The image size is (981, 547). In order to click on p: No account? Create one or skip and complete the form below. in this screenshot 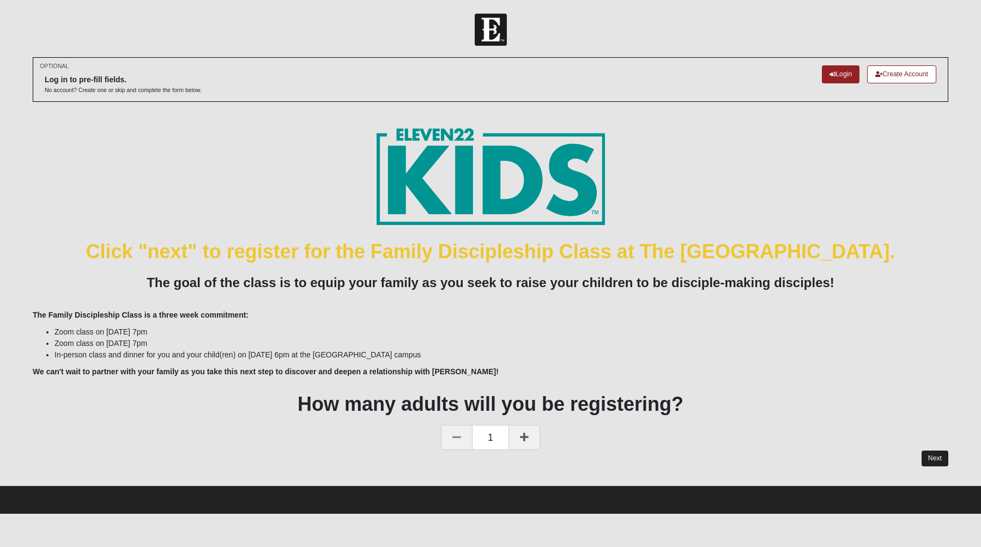, I will do `click(123, 90)`.